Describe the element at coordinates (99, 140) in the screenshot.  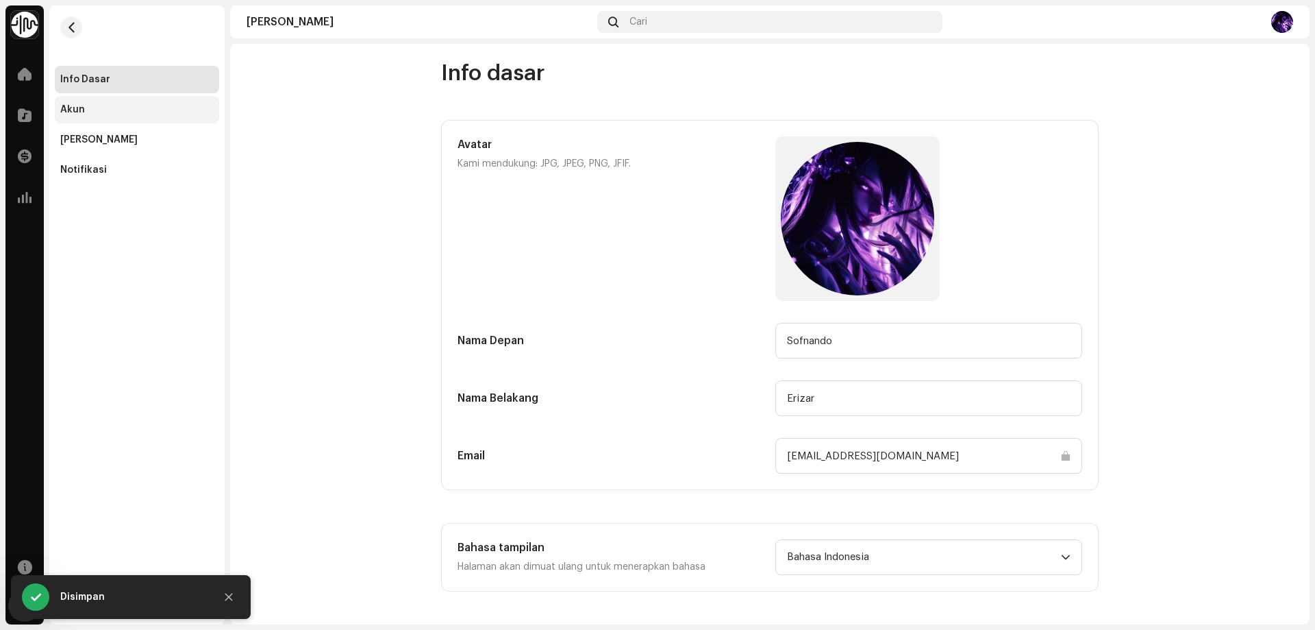
I see `div: Ubah Kata Sandi` at that location.